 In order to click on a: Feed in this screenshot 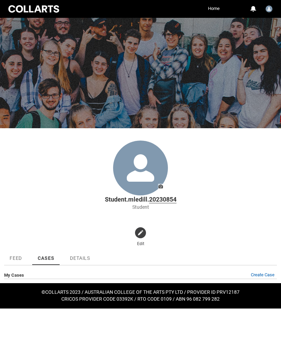, I will do `click(16, 256)`.